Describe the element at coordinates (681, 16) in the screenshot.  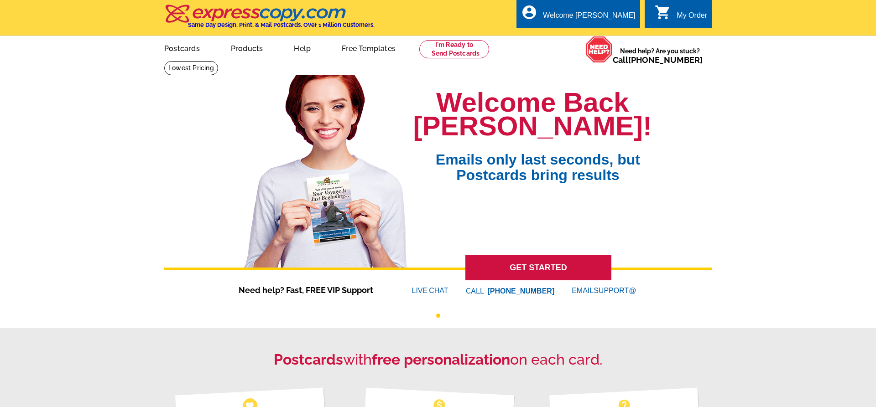
I see `a: shopping_cart My Order` at that location.